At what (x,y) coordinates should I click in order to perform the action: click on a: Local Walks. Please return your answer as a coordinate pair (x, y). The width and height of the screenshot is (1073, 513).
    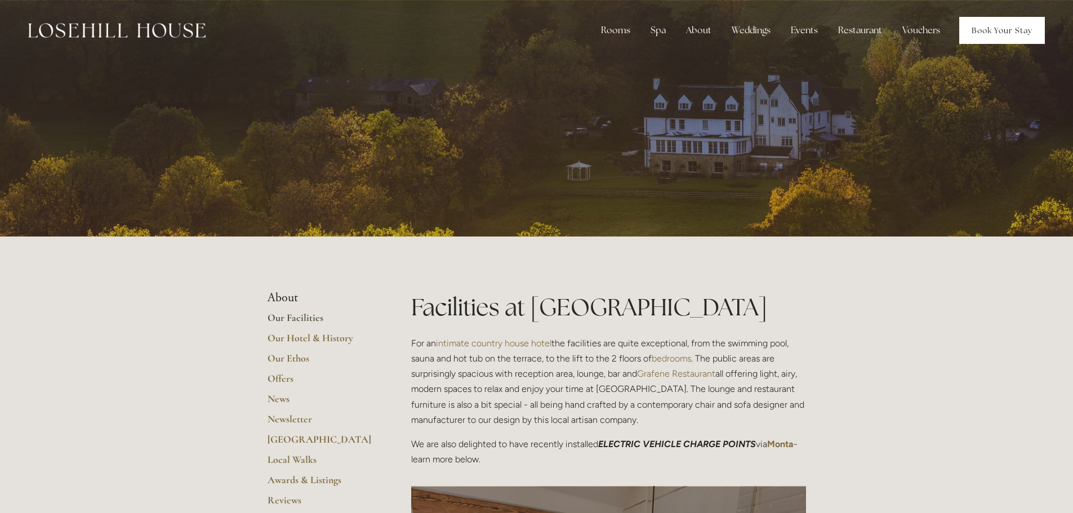
    Looking at the image, I should click on (321, 464).